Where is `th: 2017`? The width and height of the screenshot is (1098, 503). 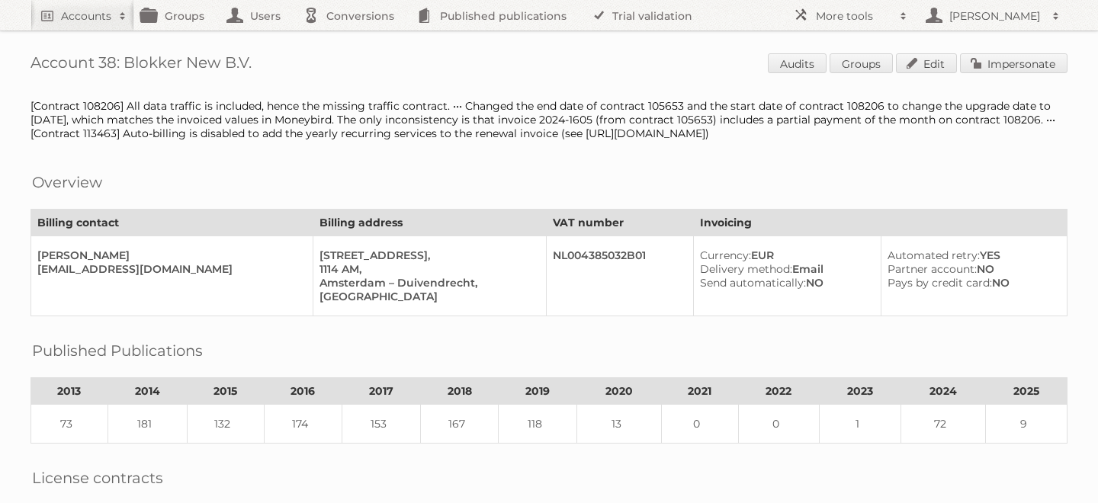
th: 2017 is located at coordinates (381, 391).